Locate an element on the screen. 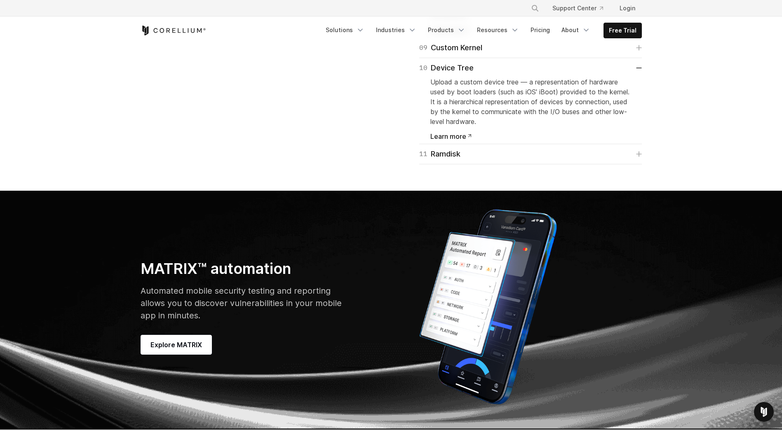 This screenshot has height=430, width=782. a: Pricing is located at coordinates (540, 30).